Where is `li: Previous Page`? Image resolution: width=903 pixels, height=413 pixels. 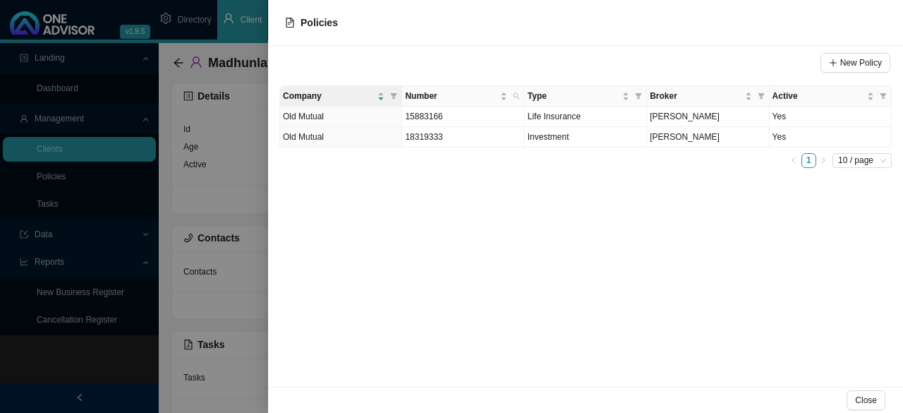 li: Previous Page is located at coordinates (794, 160).